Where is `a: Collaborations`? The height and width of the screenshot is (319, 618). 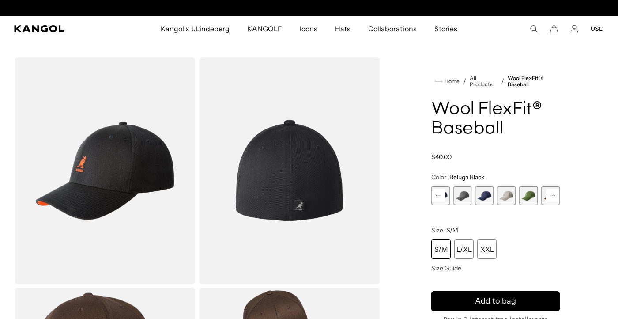
a: Collaborations is located at coordinates (392, 29).